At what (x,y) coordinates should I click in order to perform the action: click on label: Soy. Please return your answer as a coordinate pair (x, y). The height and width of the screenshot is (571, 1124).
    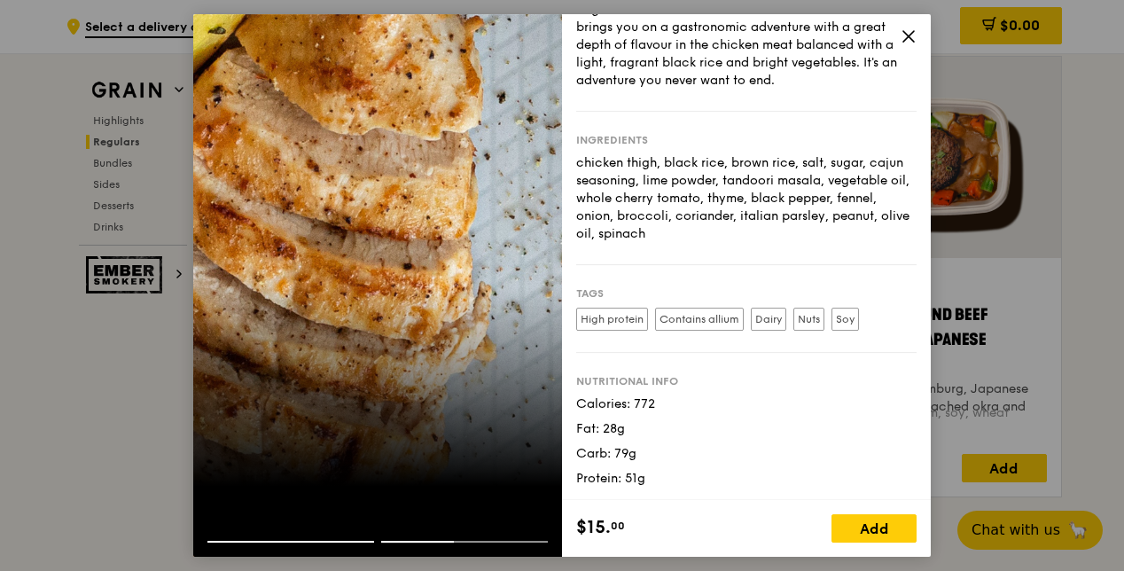
    Looking at the image, I should click on (845, 319).